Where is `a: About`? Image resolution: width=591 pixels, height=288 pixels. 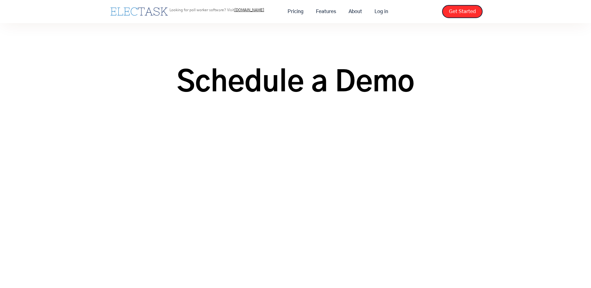 a: About is located at coordinates (355, 12).